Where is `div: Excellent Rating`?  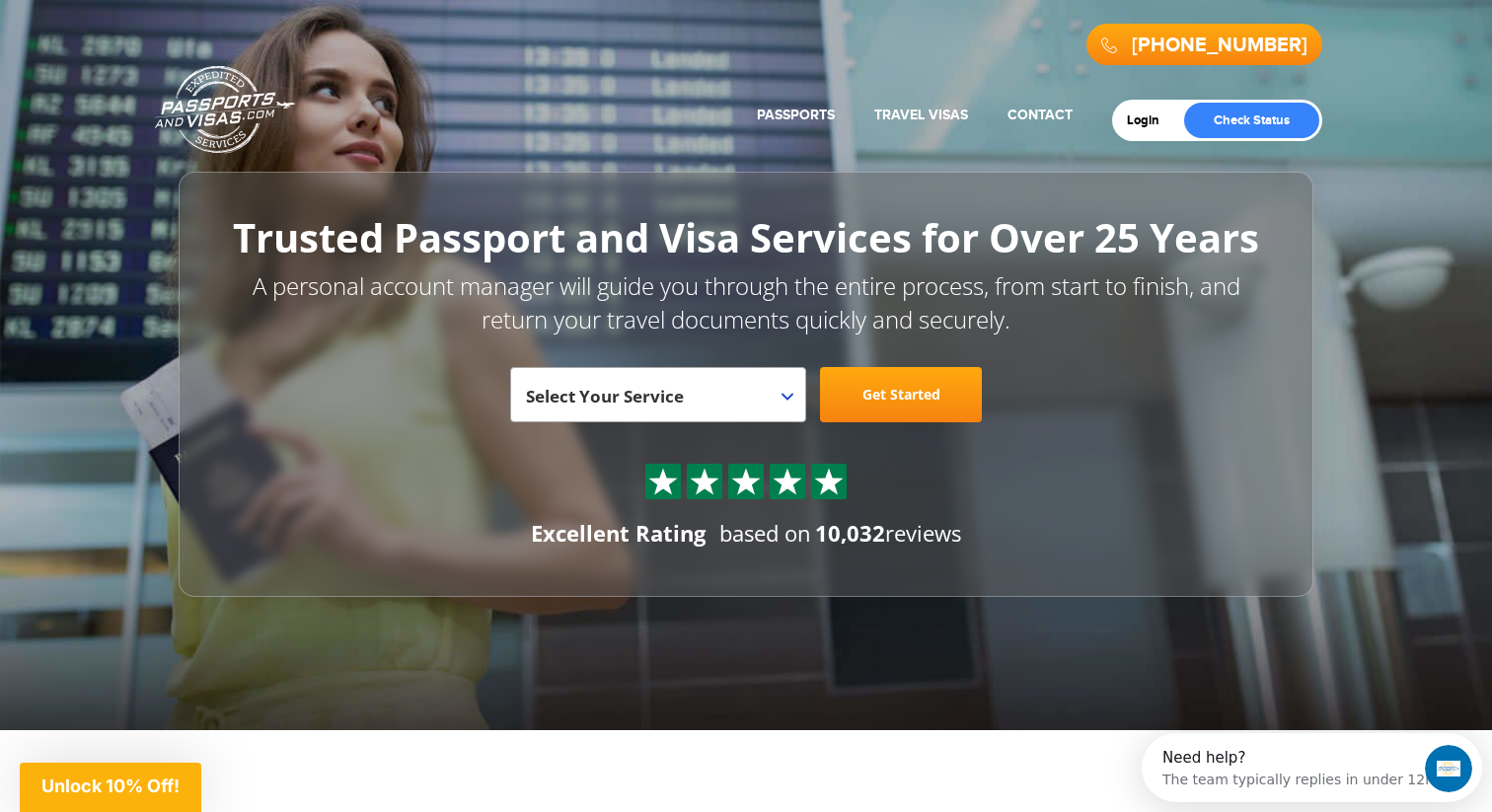
div: Excellent Rating is located at coordinates (617, 532).